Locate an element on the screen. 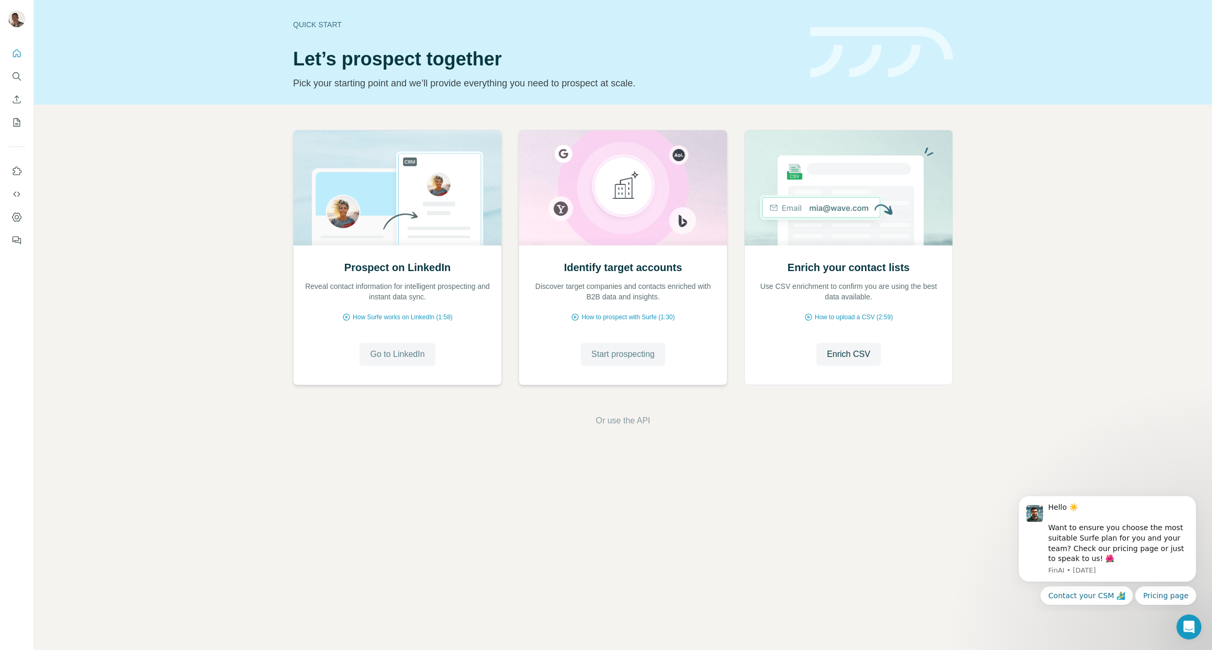 The height and width of the screenshot is (650, 1212). button: Quick reply: Pricing page is located at coordinates (163, 109).